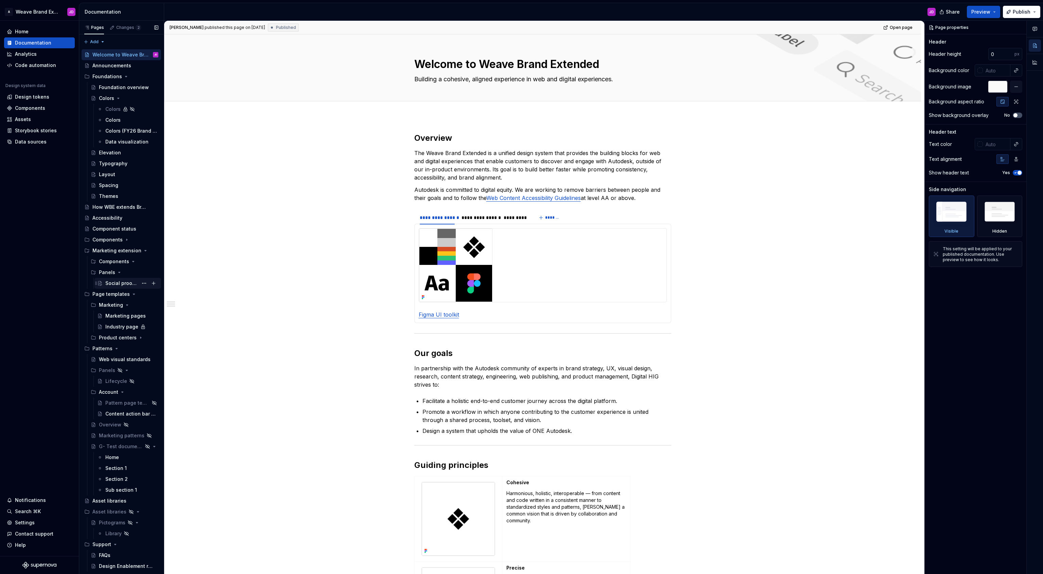 This screenshot has height=574, width=1043. Describe the element at coordinates (122, 327) in the screenshot. I see `div: Industry page` at that location.